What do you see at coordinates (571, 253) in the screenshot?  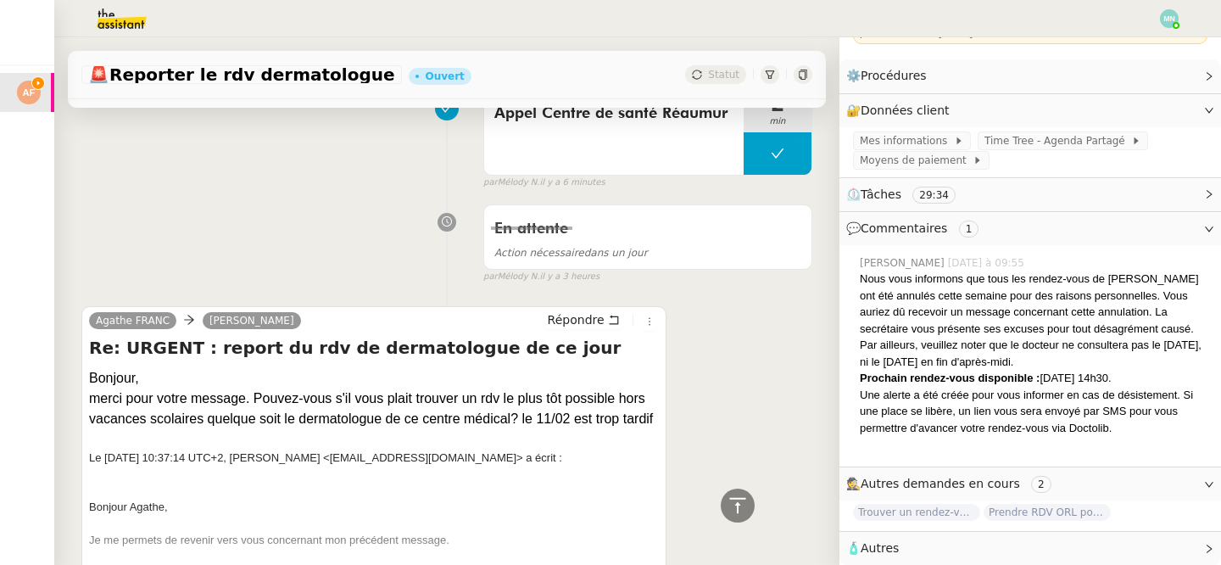 I see `span: dans un jour` at bounding box center [571, 253].